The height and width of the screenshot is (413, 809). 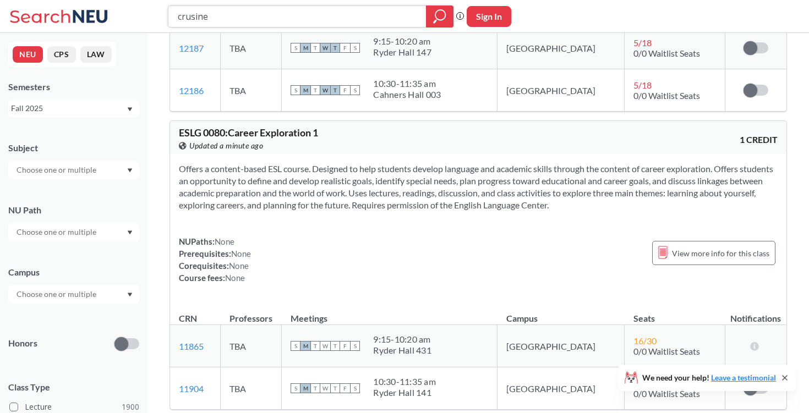 What do you see at coordinates (96, 54) in the screenshot?
I see `button: LAW` at bounding box center [96, 54].